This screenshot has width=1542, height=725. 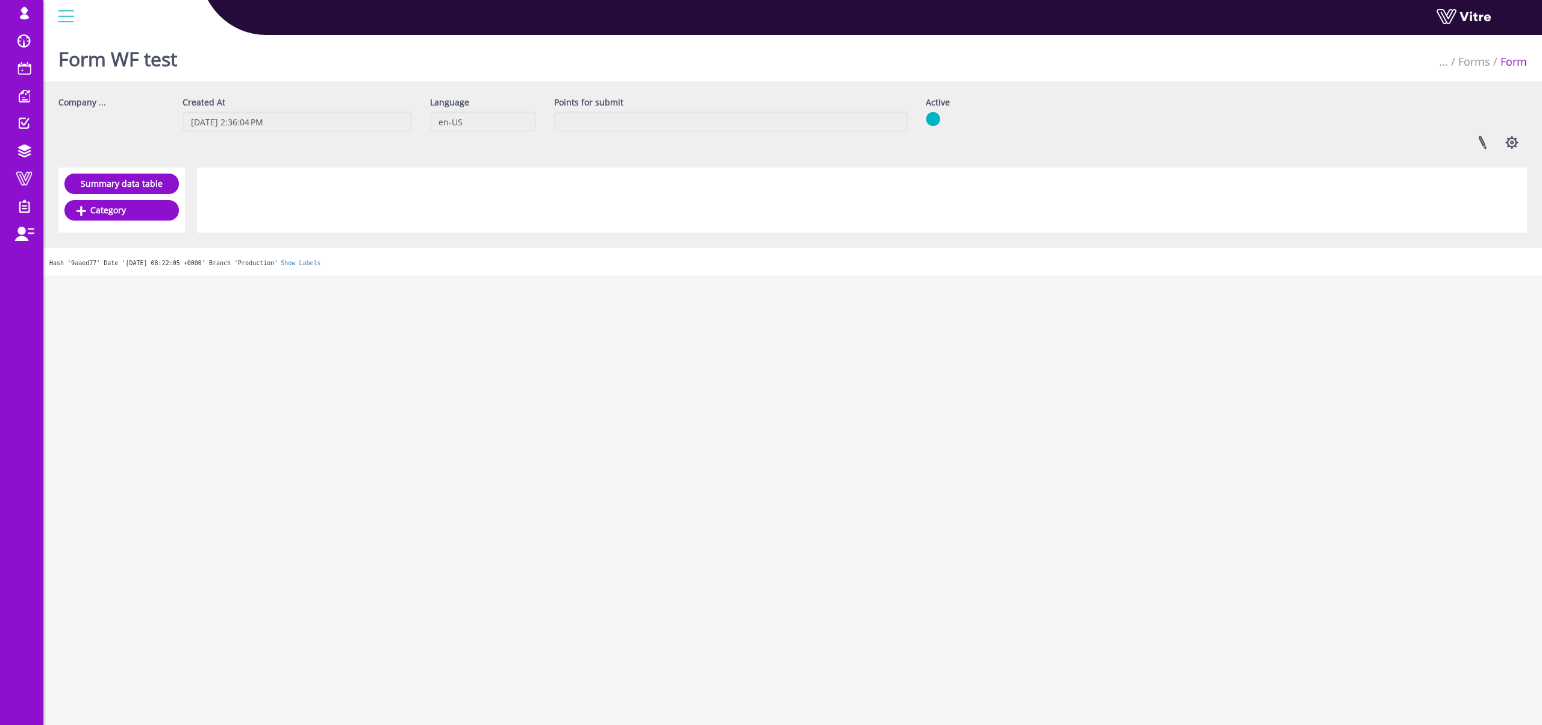 What do you see at coordinates (122, 184) in the screenshot?
I see `a: Summary data table` at bounding box center [122, 184].